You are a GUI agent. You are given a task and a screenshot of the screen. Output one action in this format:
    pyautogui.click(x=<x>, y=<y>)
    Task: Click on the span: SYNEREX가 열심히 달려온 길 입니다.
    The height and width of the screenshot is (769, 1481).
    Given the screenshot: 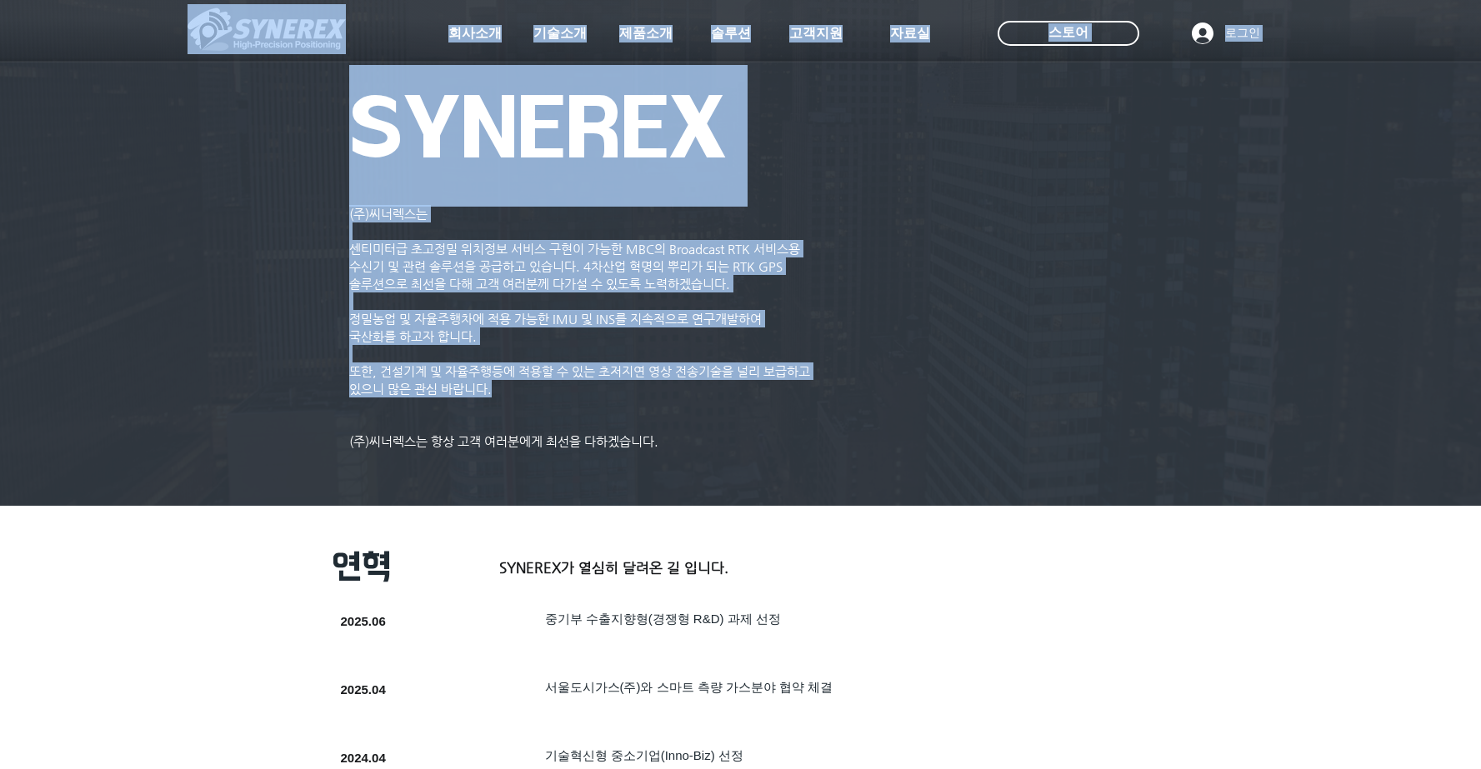 What is the action you would take?
    pyautogui.click(x=614, y=568)
    